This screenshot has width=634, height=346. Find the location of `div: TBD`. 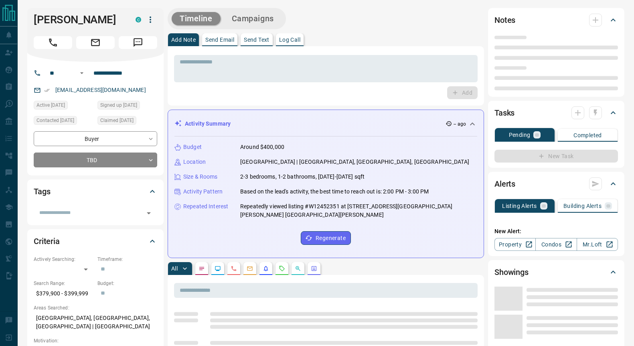

div: TBD is located at coordinates (95, 160).